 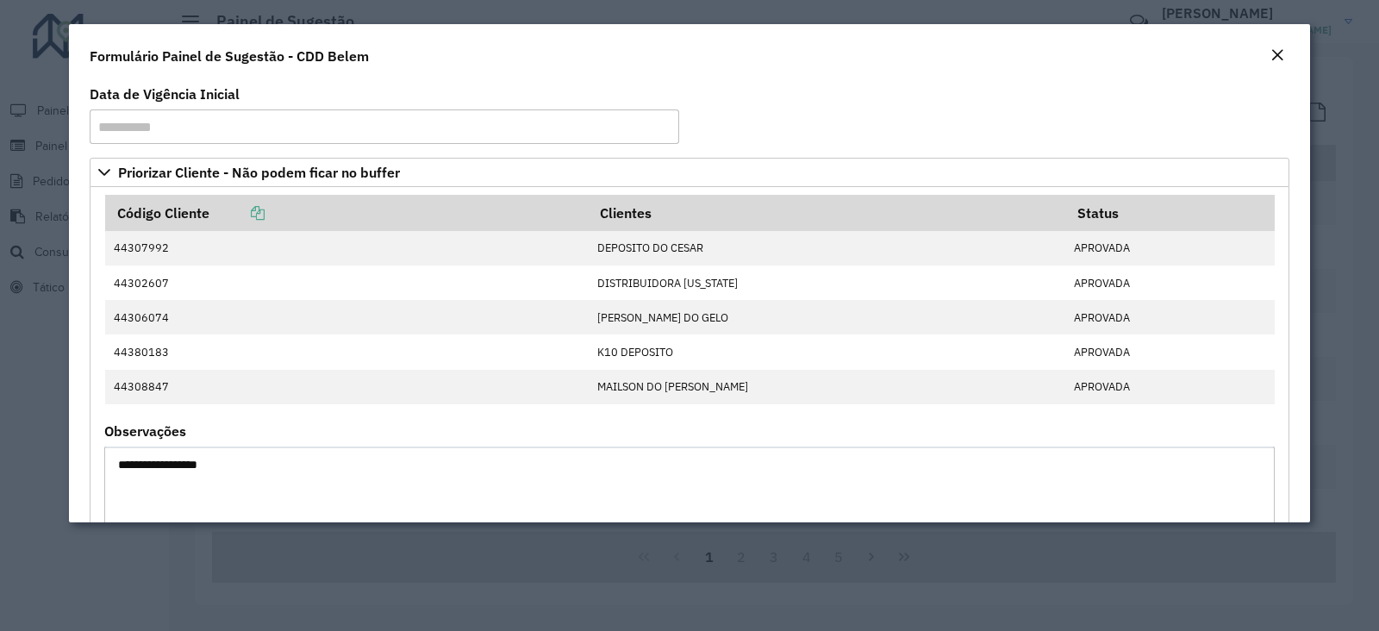 What do you see at coordinates (346, 317) in the screenshot?
I see `td: 44306074` at bounding box center [346, 317].